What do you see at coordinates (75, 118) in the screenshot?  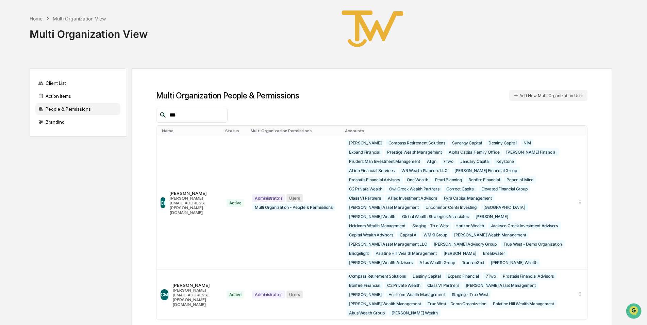 I see `span: Pylon` at bounding box center [75, 118].